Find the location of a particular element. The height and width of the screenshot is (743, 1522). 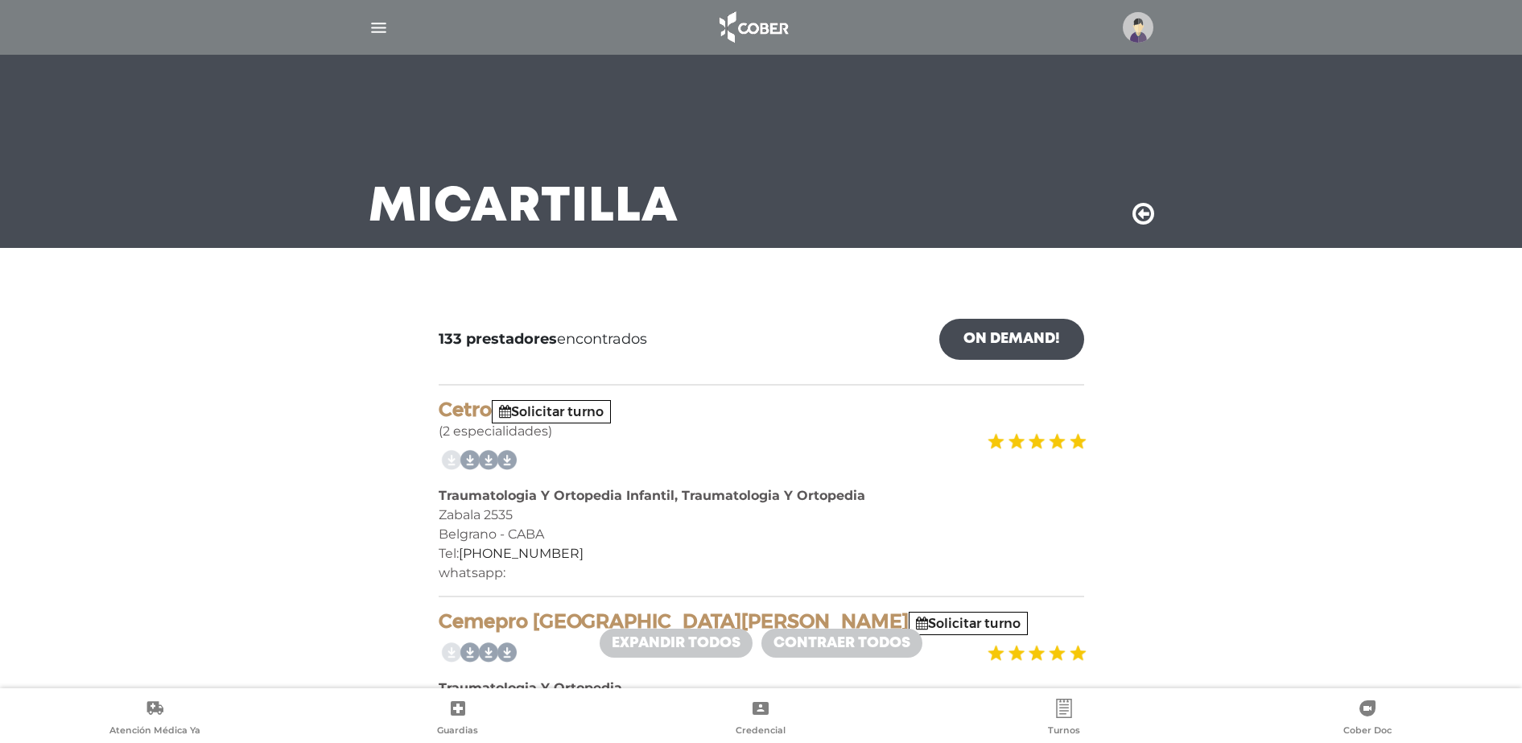

b: 133 prestadores is located at coordinates (497, 339).